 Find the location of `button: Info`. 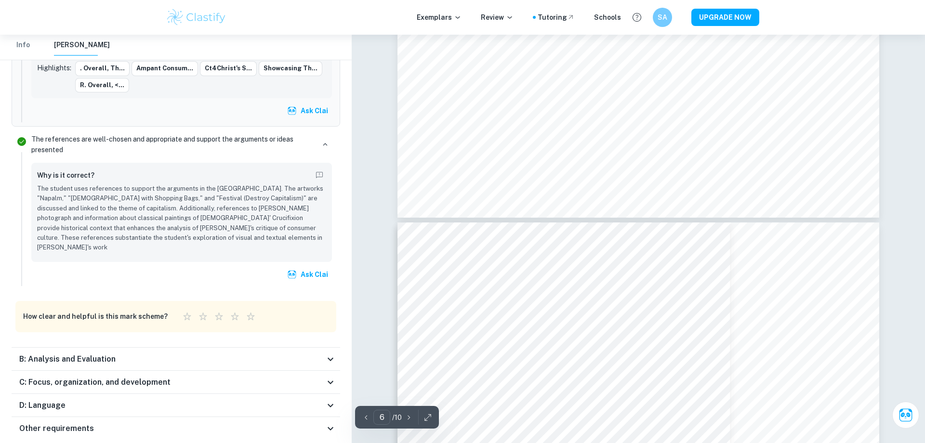

button: Info is located at coordinates (23, 45).